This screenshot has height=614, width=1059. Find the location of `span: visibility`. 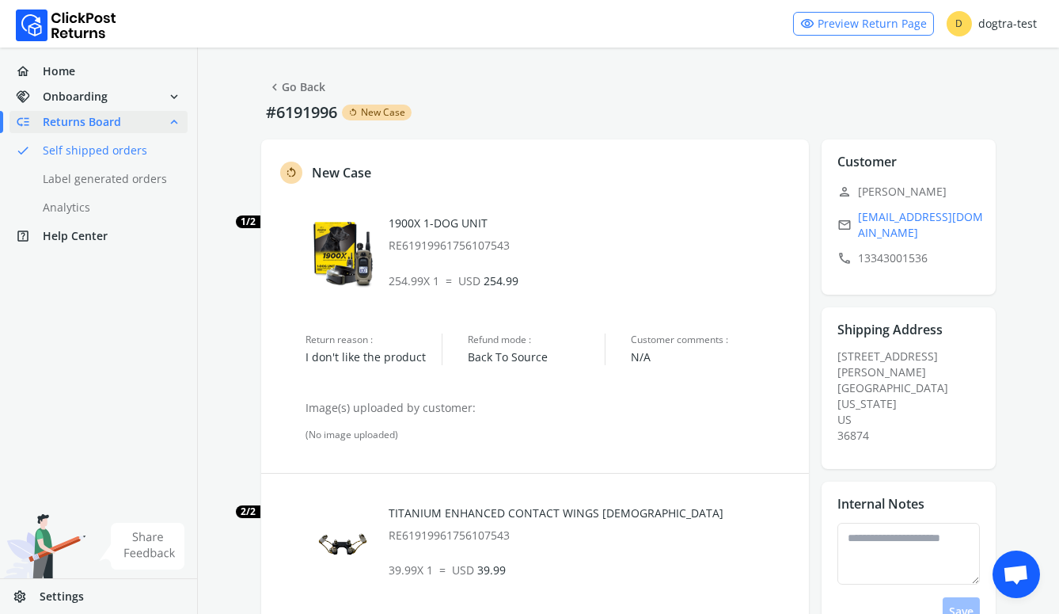

span: visibility is located at coordinates (808, 24).